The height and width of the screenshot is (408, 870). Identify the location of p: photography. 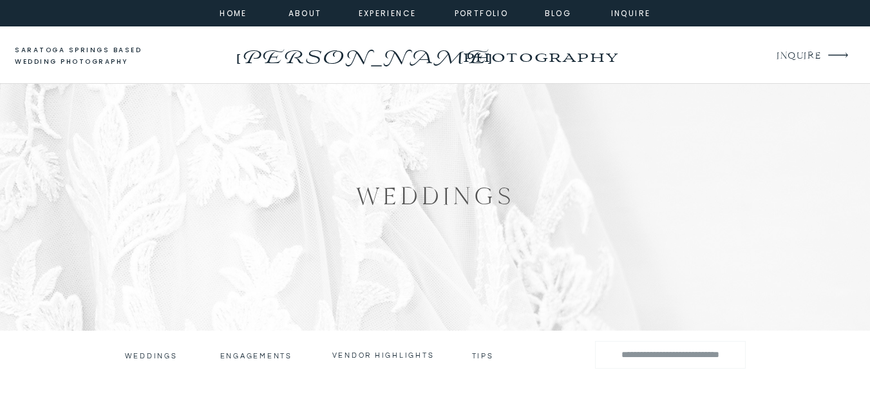
(540, 56).